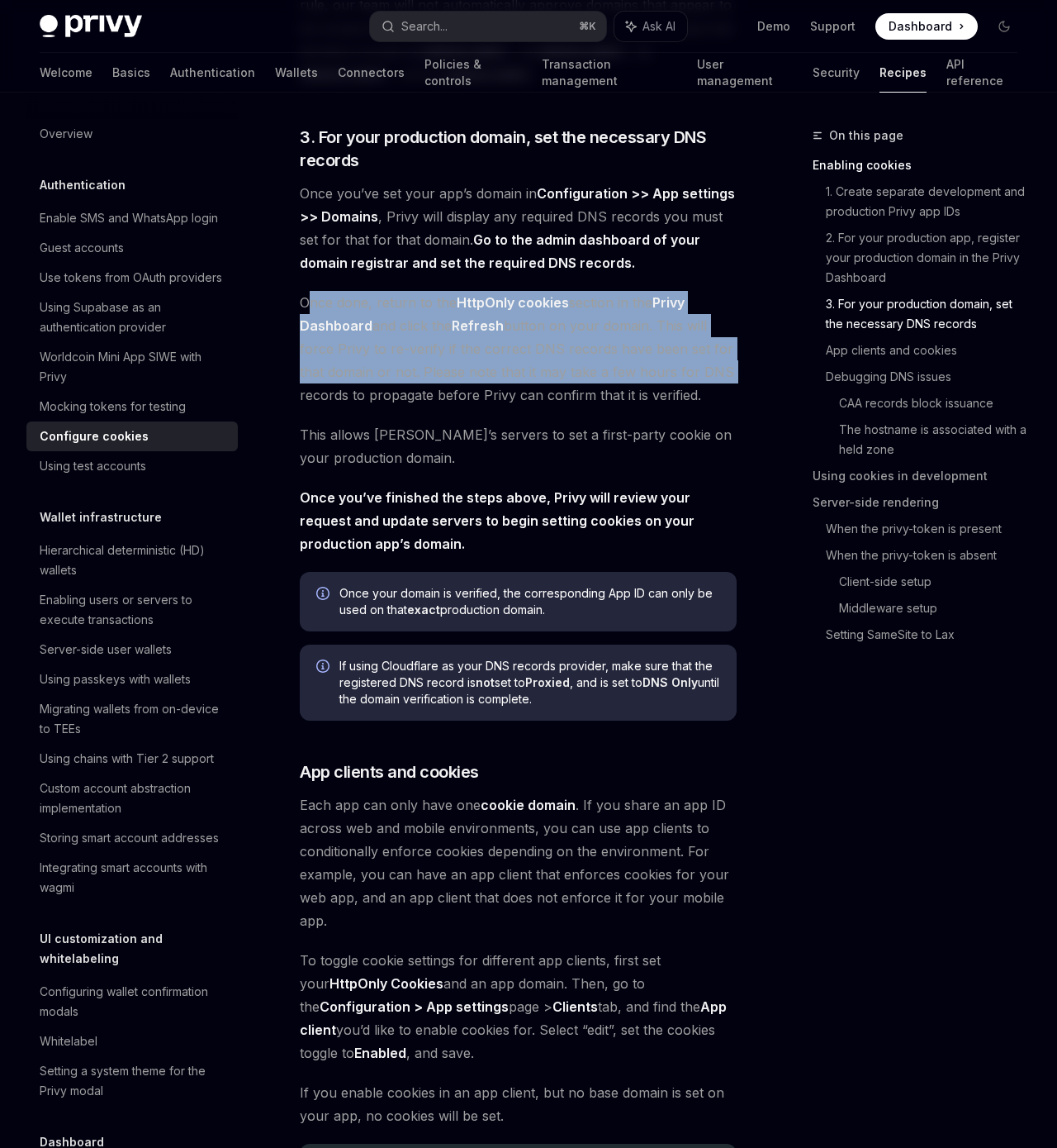 Image resolution: width=1057 pixels, height=1148 pixels. I want to click on div: Use tokens from OAuth providers, so click(131, 278).